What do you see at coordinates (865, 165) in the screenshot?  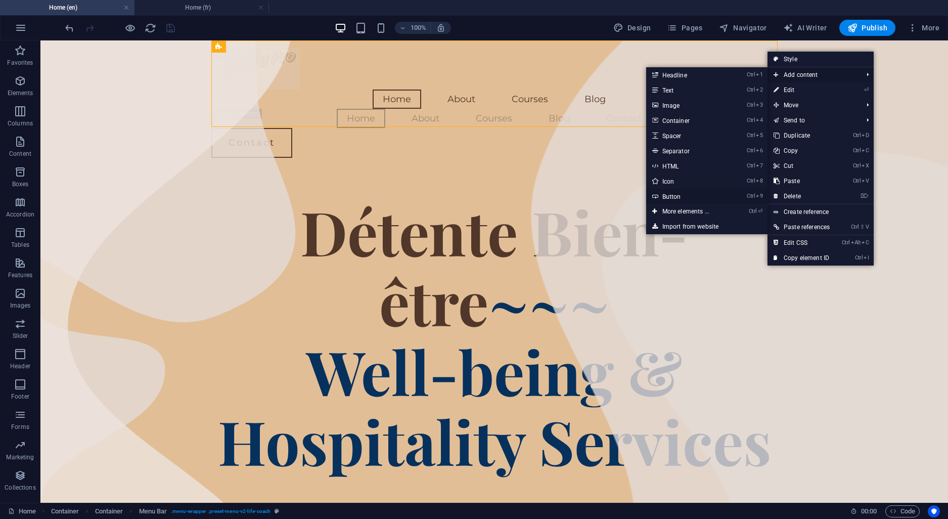 I see `i: X` at bounding box center [865, 165].